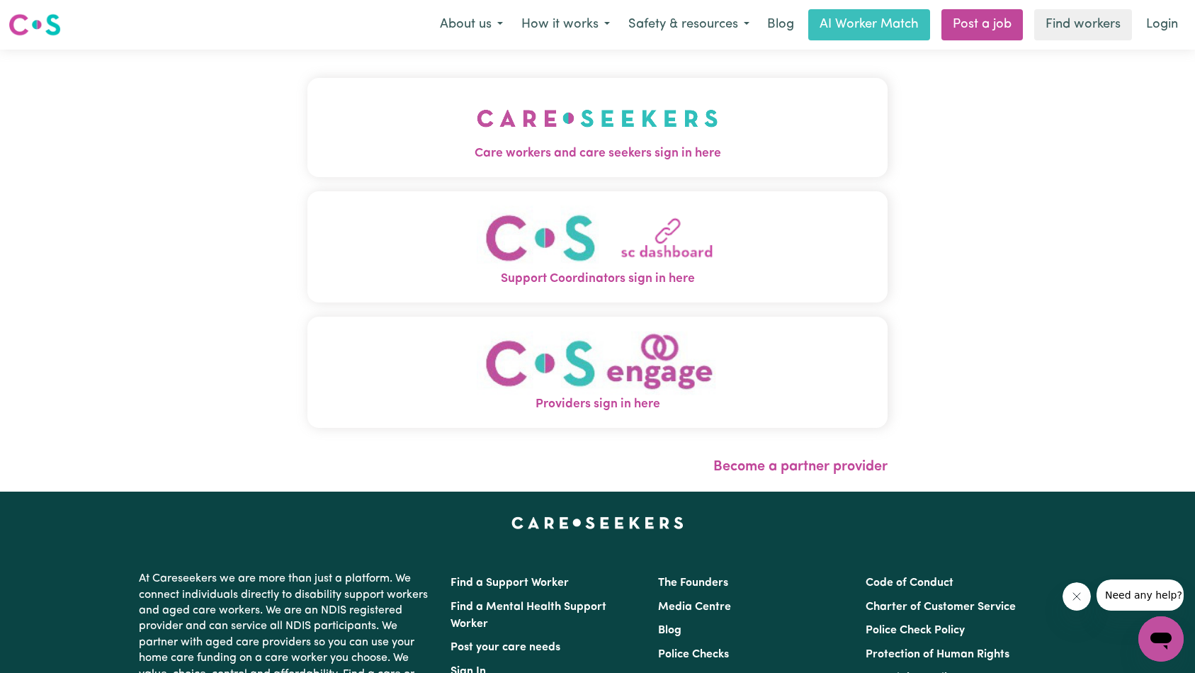 This screenshot has height=673, width=1195. Describe the element at coordinates (688, 25) in the screenshot. I see `button: Safety & resources` at that location.